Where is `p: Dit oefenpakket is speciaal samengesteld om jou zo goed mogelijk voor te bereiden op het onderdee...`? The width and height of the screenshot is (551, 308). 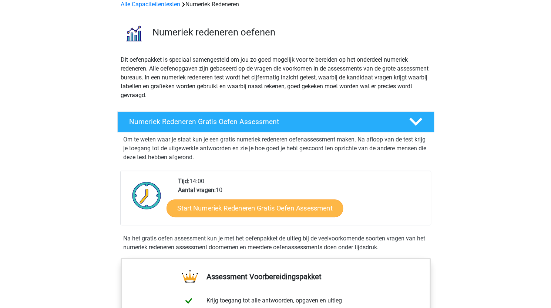
p: Dit oefenpakket is speciaal samengesteld om jou zo goed mogelijk voor te bereiden op het onderdee... is located at coordinates (276, 78).